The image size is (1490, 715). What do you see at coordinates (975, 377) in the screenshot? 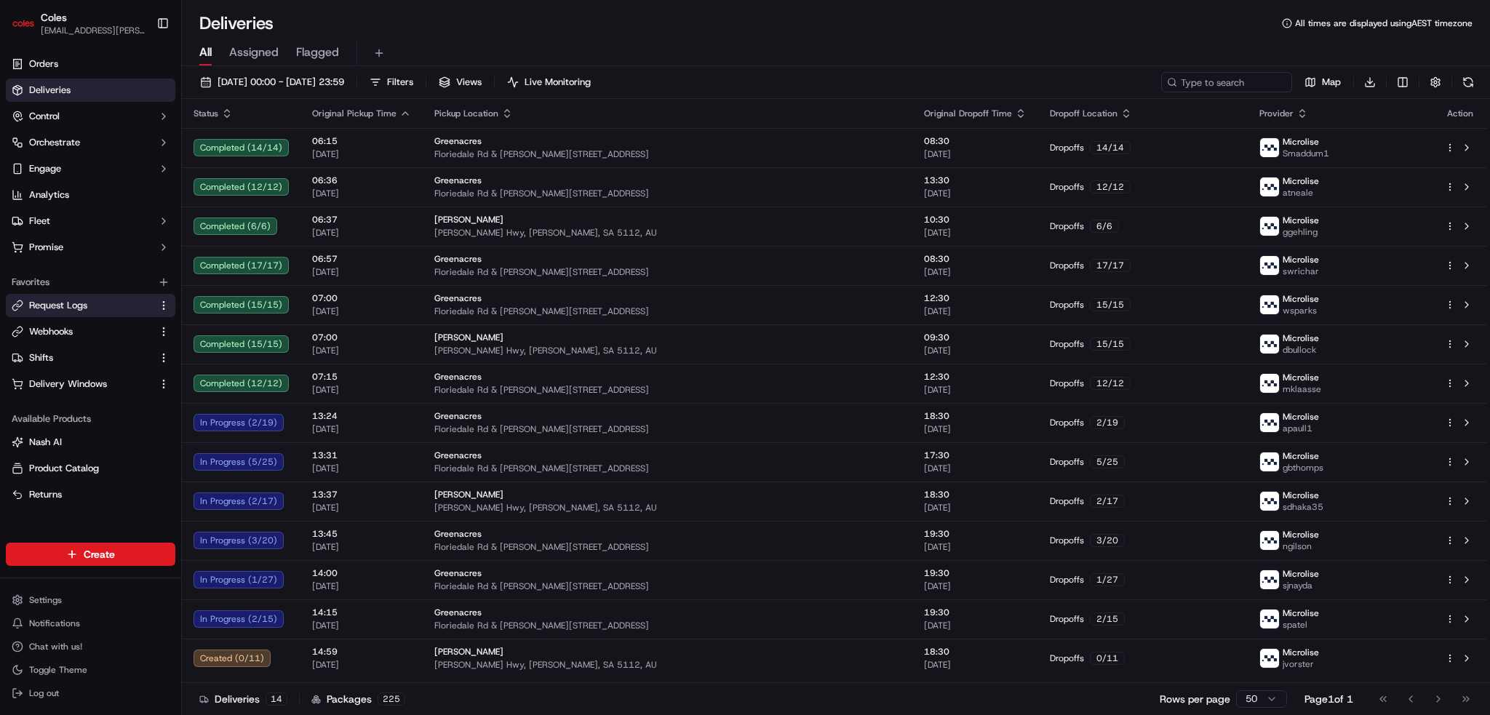
I see `span: 12:30` at bounding box center [975, 377].